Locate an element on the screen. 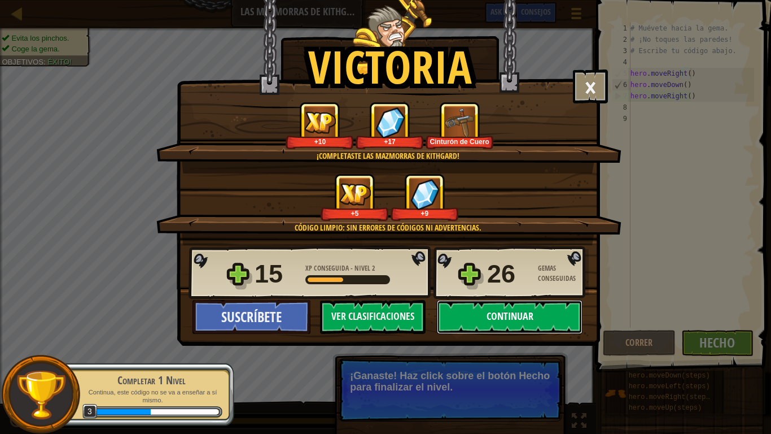 This screenshot has width=771, height=434. span: 2 is located at coordinates (374, 268).